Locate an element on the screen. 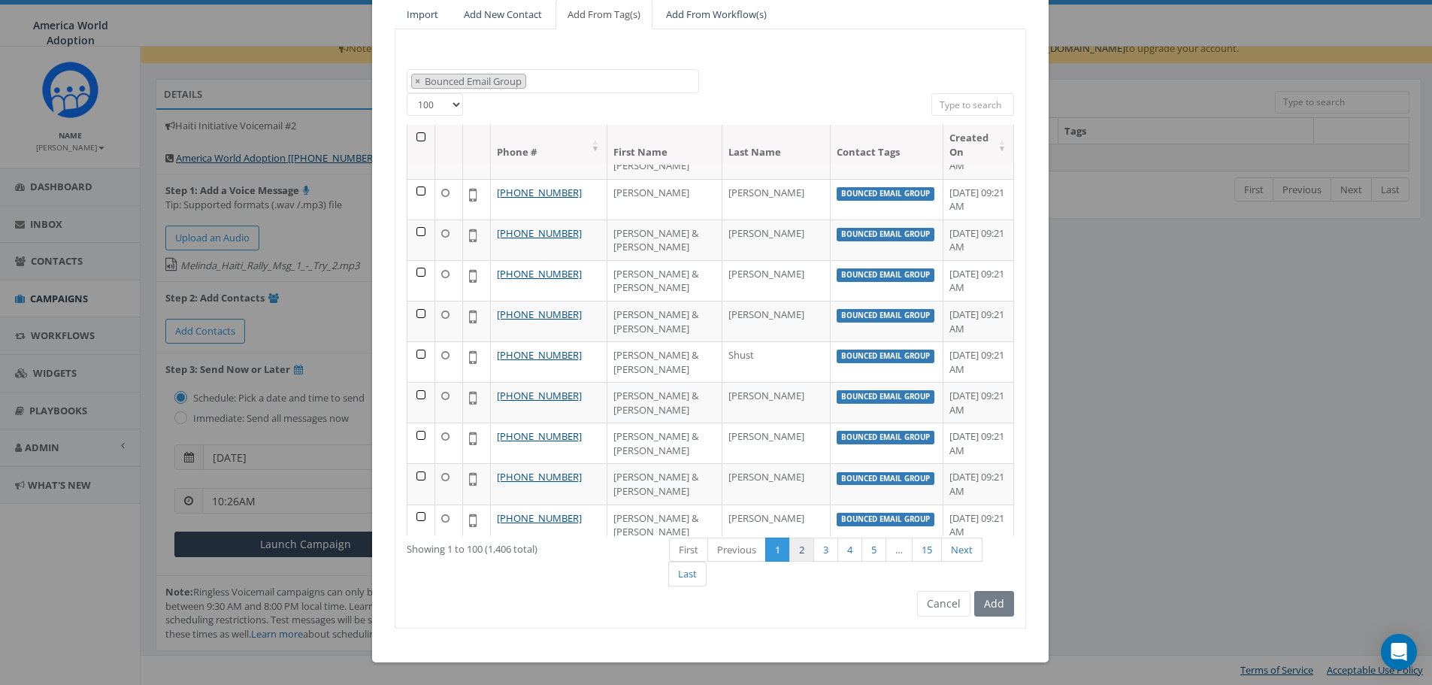  input: Type to search is located at coordinates (972, 104).